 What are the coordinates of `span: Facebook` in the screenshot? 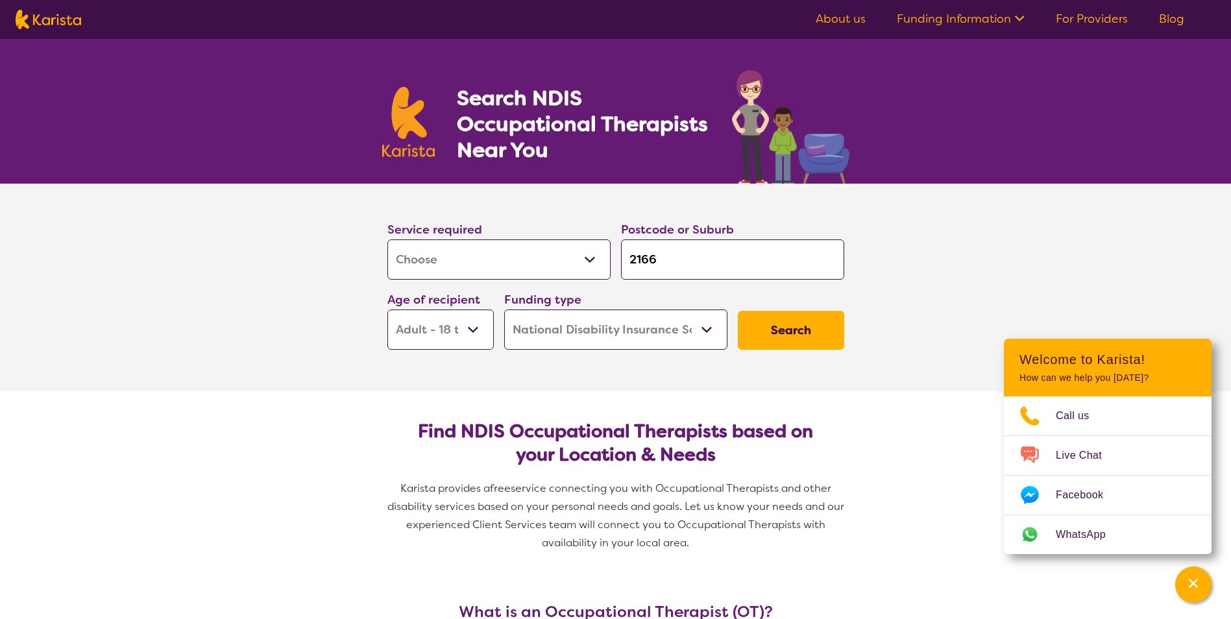 It's located at (1087, 495).